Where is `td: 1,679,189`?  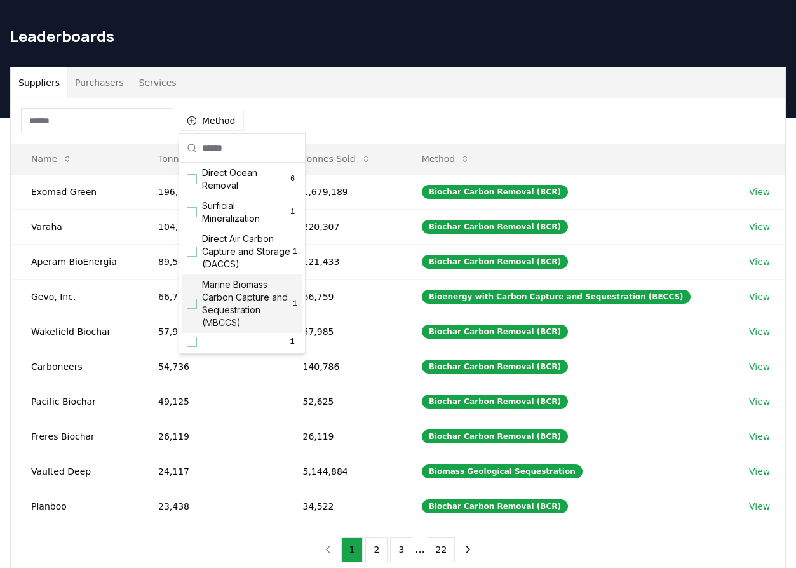 td: 1,679,189 is located at coordinates (342, 191).